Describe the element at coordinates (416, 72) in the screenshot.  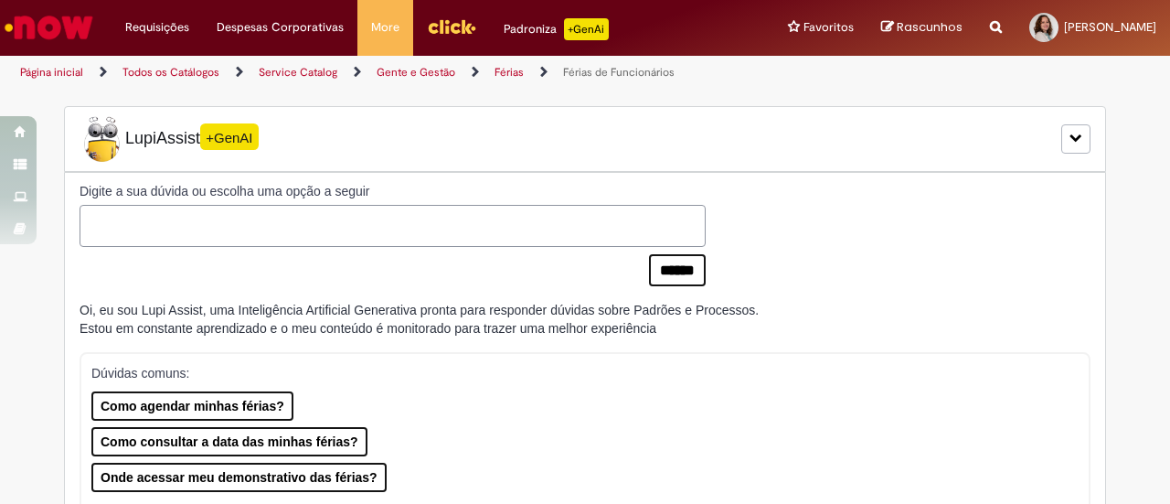
I see `a: Gente e Gestão` at that location.